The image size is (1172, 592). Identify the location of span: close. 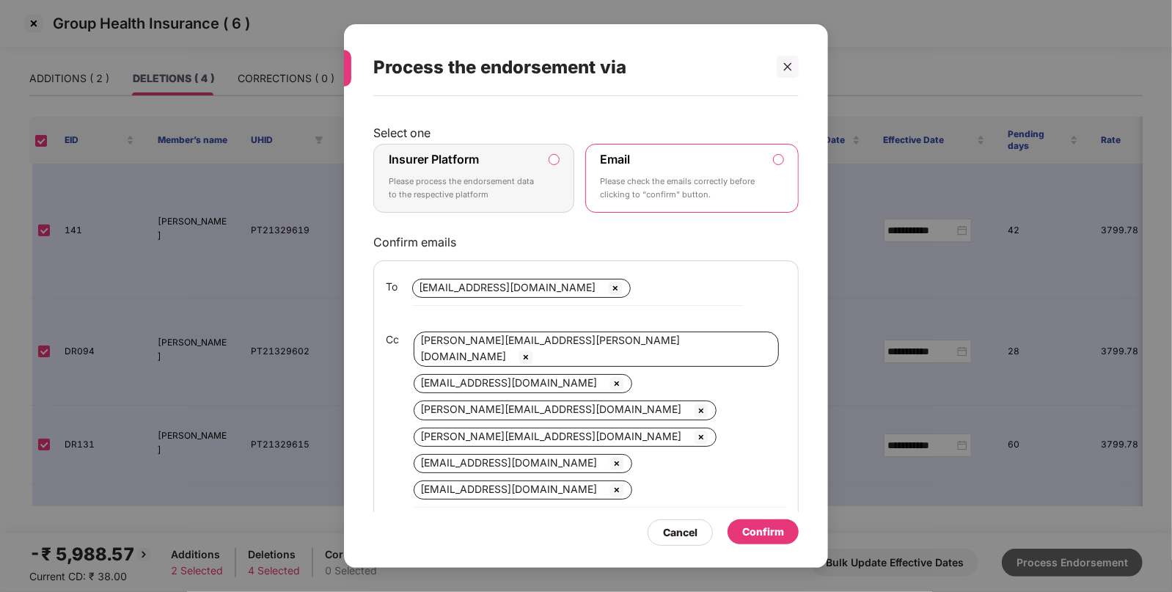
(787, 67).